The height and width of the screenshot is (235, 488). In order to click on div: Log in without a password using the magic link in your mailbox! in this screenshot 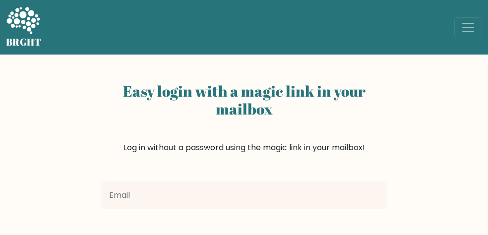, I will do `click(244, 128)`.